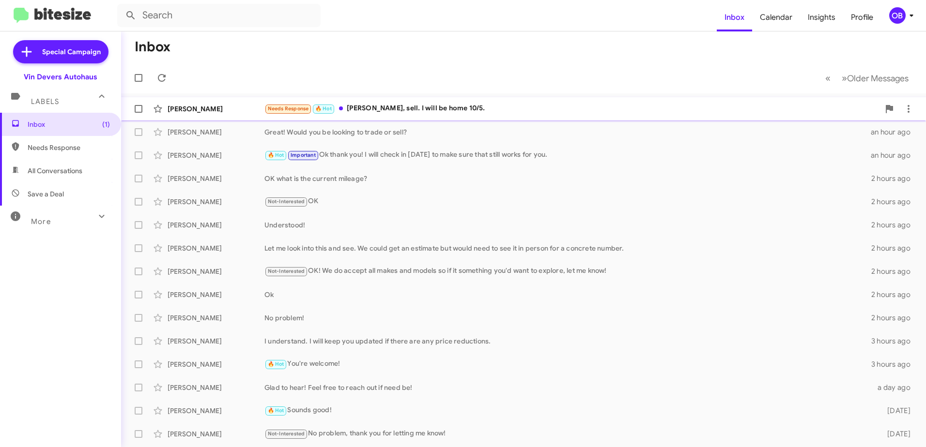  Describe the element at coordinates (71, 52) in the screenshot. I see `span: Special Campaign` at that location.